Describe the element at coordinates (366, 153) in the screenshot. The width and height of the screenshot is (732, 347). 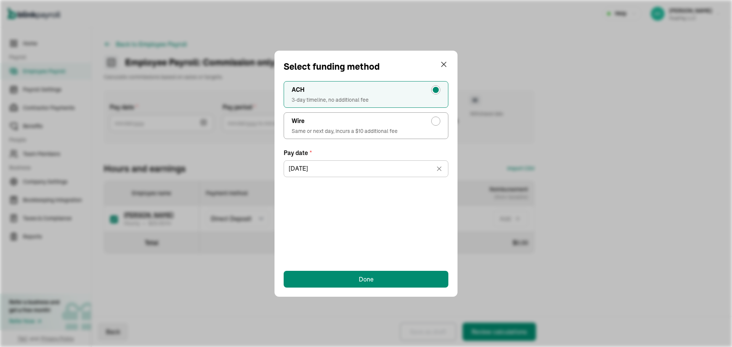
I see `label: Pay date` at that location.